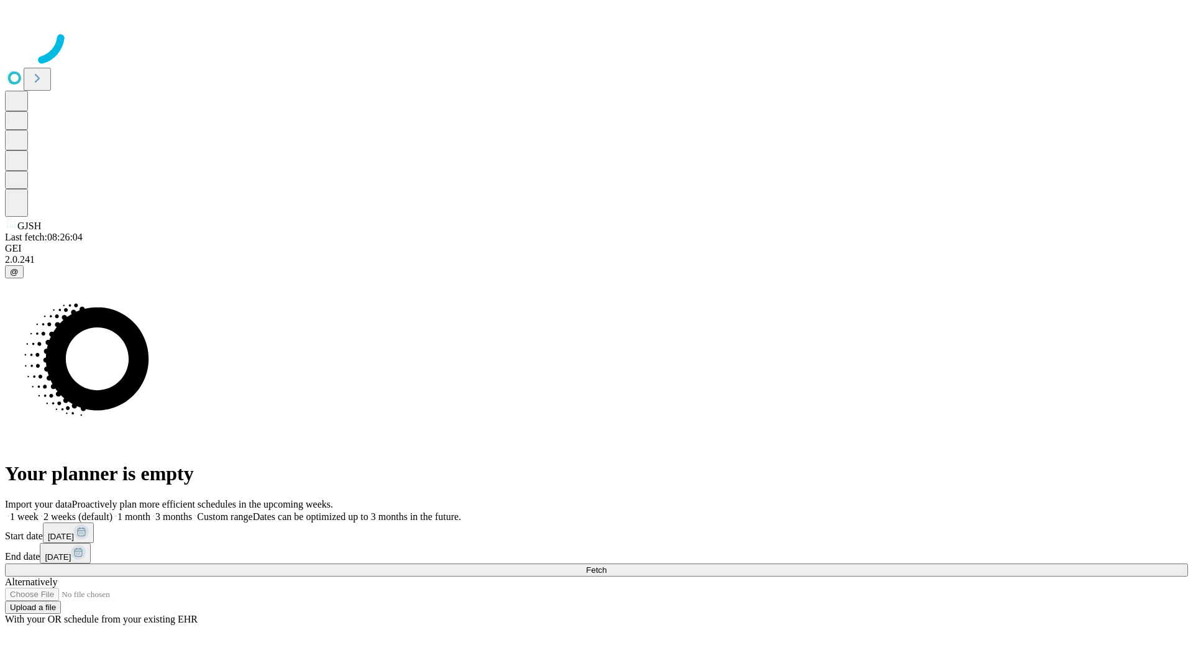  What do you see at coordinates (596, 570) in the screenshot?
I see `span: Fetch` at bounding box center [596, 570].